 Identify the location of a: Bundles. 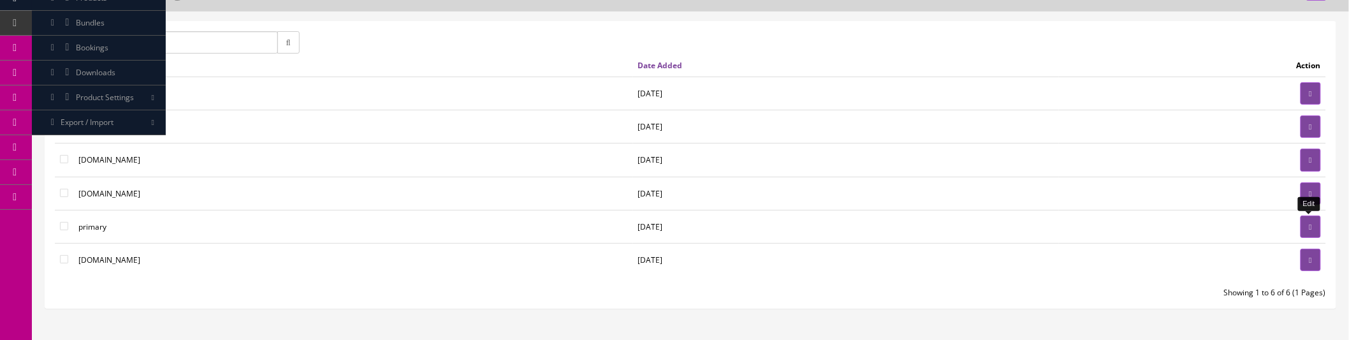
(99, 23).